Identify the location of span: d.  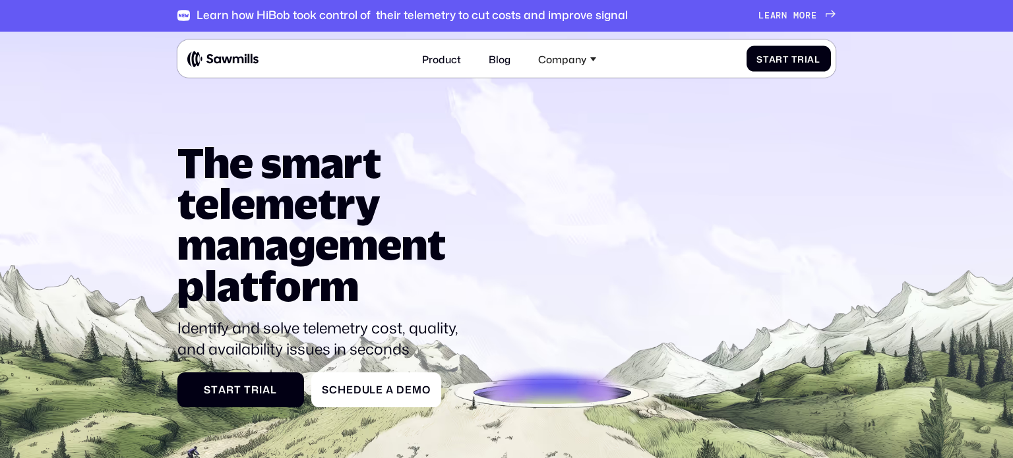
(357, 390).